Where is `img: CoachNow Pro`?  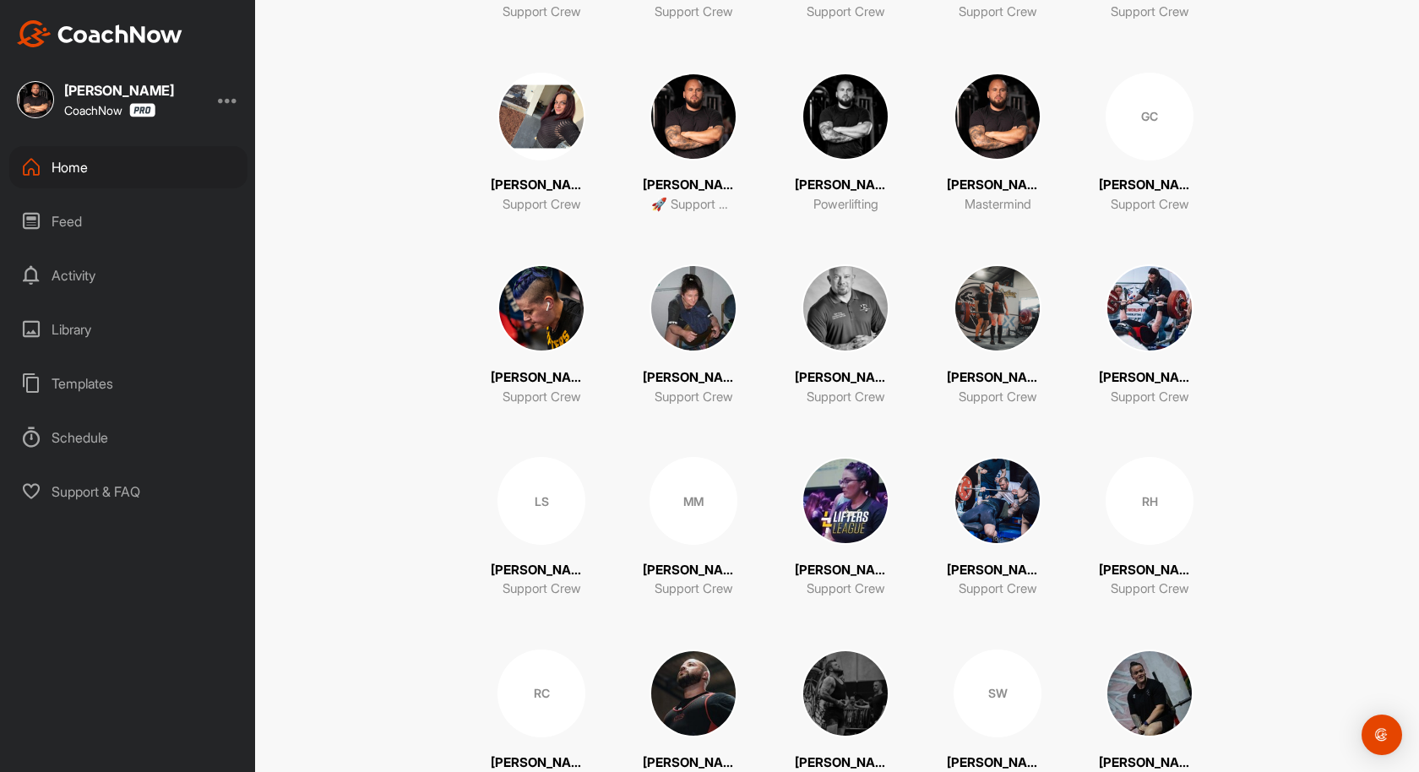
img: CoachNow Pro is located at coordinates (142, 110).